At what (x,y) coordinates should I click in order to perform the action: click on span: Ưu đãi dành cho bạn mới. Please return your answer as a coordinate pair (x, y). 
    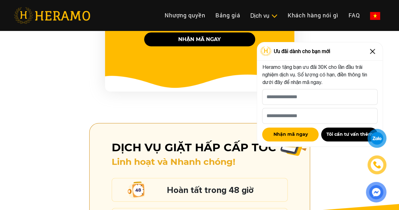
    Looking at the image, I should click on (301, 51).